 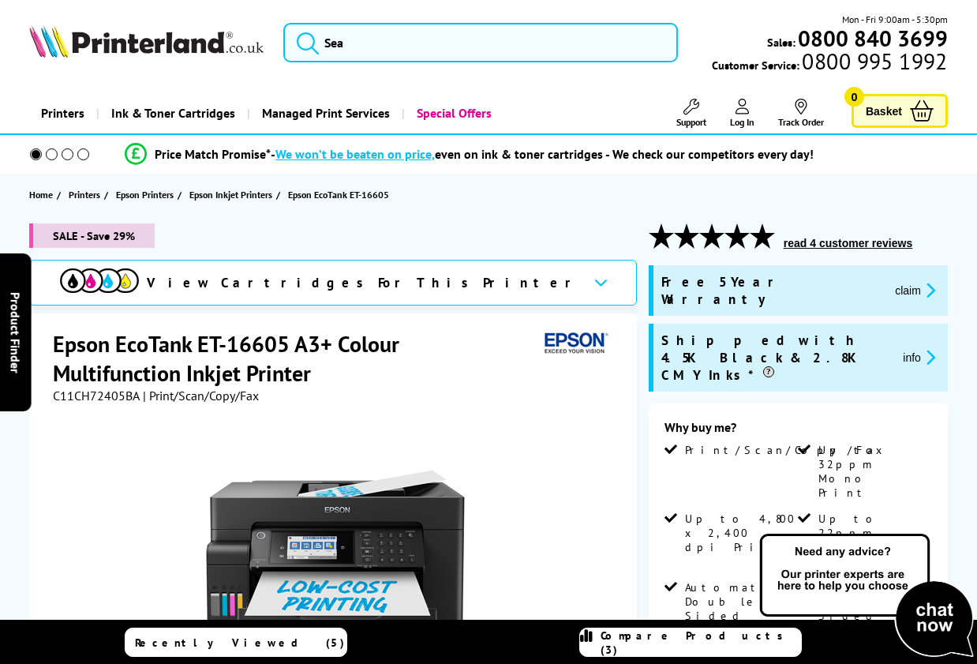 What do you see at coordinates (884, 110) in the screenshot?
I see `span: Basket` at bounding box center [884, 110].